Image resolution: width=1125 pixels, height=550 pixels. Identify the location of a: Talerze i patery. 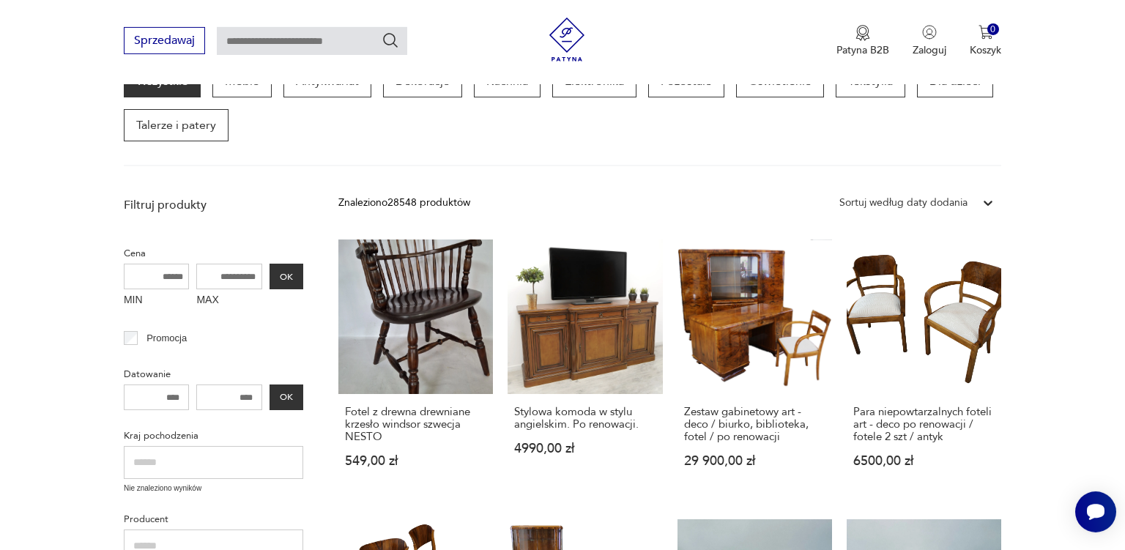
(176, 125).